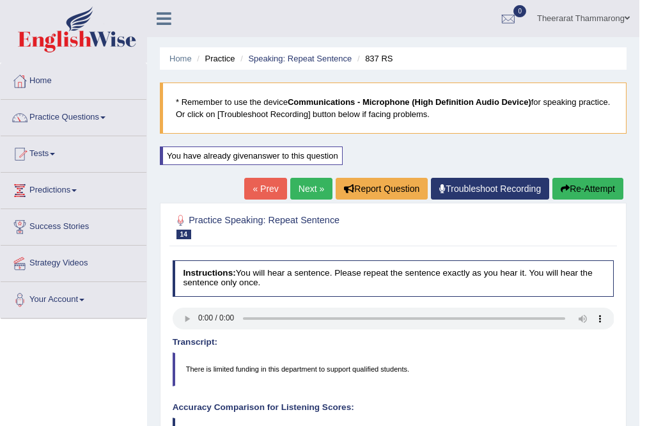  Describe the element at coordinates (251, 155) in the screenshot. I see `div: You have already given answer to this question` at that location.